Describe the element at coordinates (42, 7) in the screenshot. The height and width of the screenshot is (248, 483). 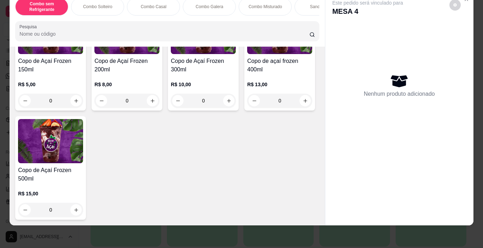
I see `p: Combo sem Refrigerante` at that location.